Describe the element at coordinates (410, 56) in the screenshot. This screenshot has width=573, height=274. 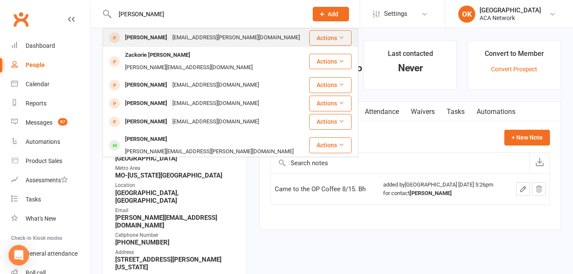
I see `div: Last contacted` at that location.